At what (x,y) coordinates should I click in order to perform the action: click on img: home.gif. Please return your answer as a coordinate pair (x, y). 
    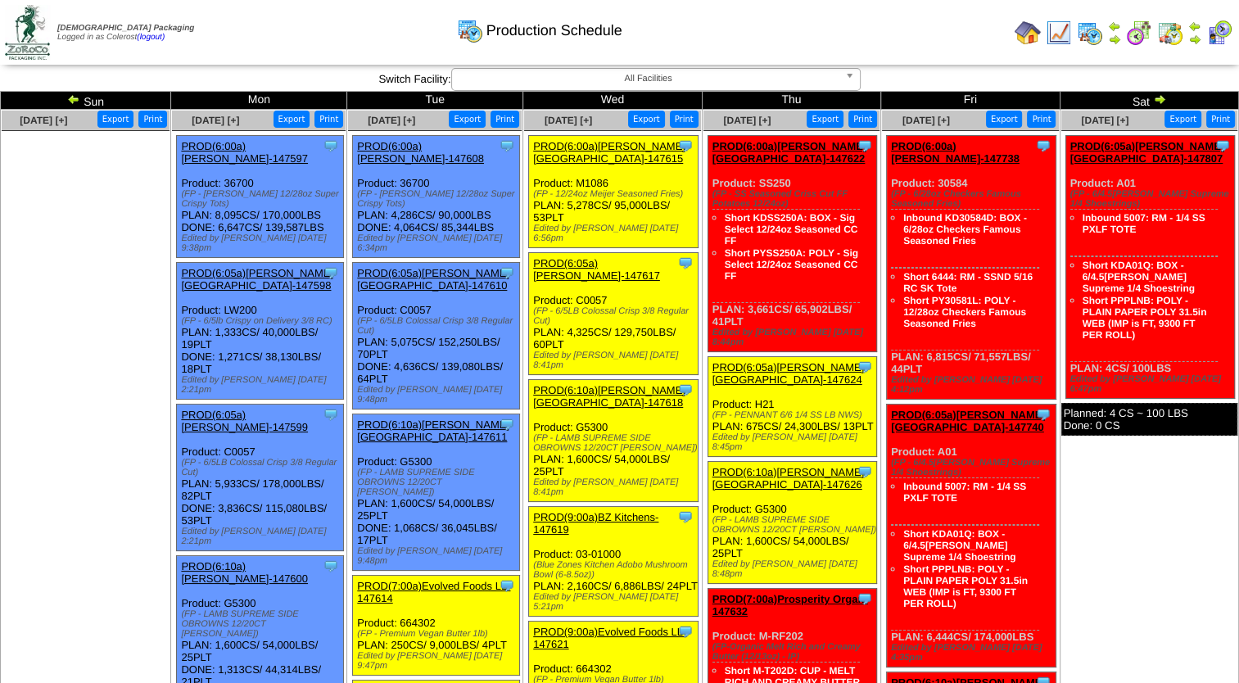
    Looking at the image, I should click on (1028, 33).